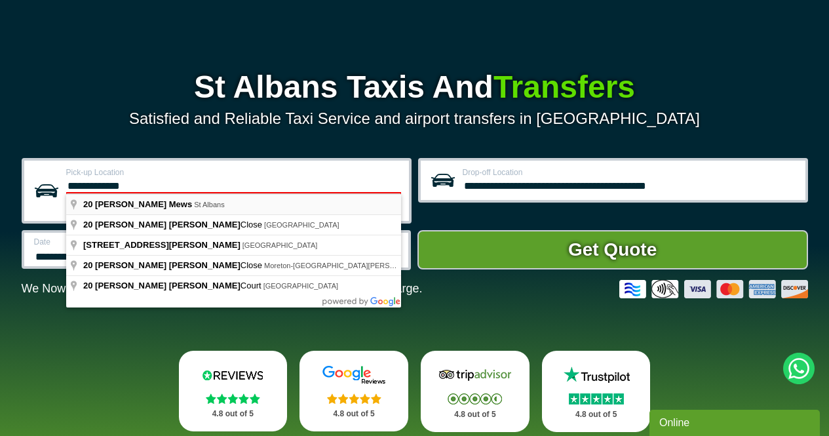 Image resolution: width=829 pixels, height=436 pixels. What do you see at coordinates (209, 204) in the screenshot?
I see `span: St Albans` at bounding box center [209, 204].